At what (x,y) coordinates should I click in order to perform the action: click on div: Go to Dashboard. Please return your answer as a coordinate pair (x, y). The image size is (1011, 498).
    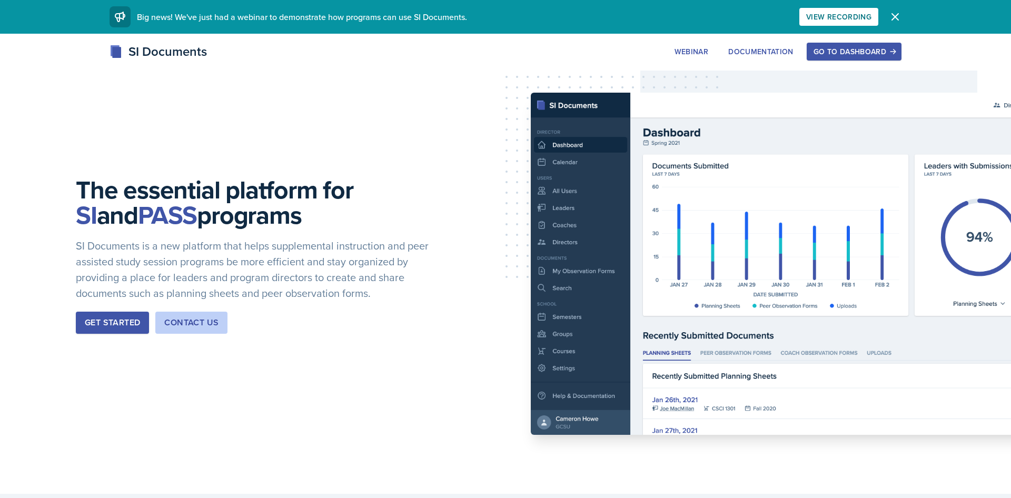
    Looking at the image, I should click on (854, 52).